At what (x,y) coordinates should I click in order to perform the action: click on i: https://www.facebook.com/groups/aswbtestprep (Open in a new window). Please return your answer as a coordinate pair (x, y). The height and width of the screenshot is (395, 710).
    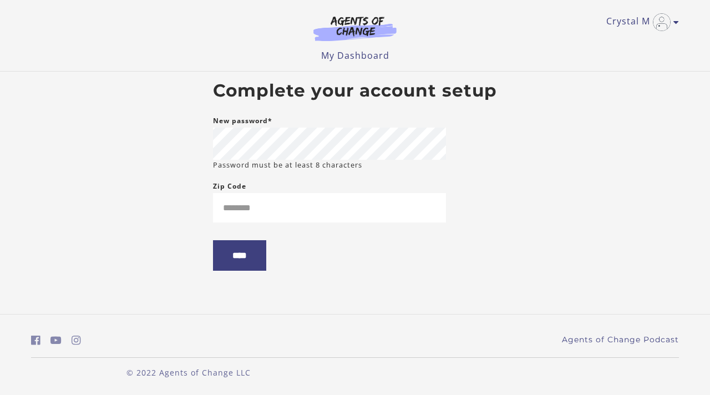
    Looking at the image, I should click on (36, 340).